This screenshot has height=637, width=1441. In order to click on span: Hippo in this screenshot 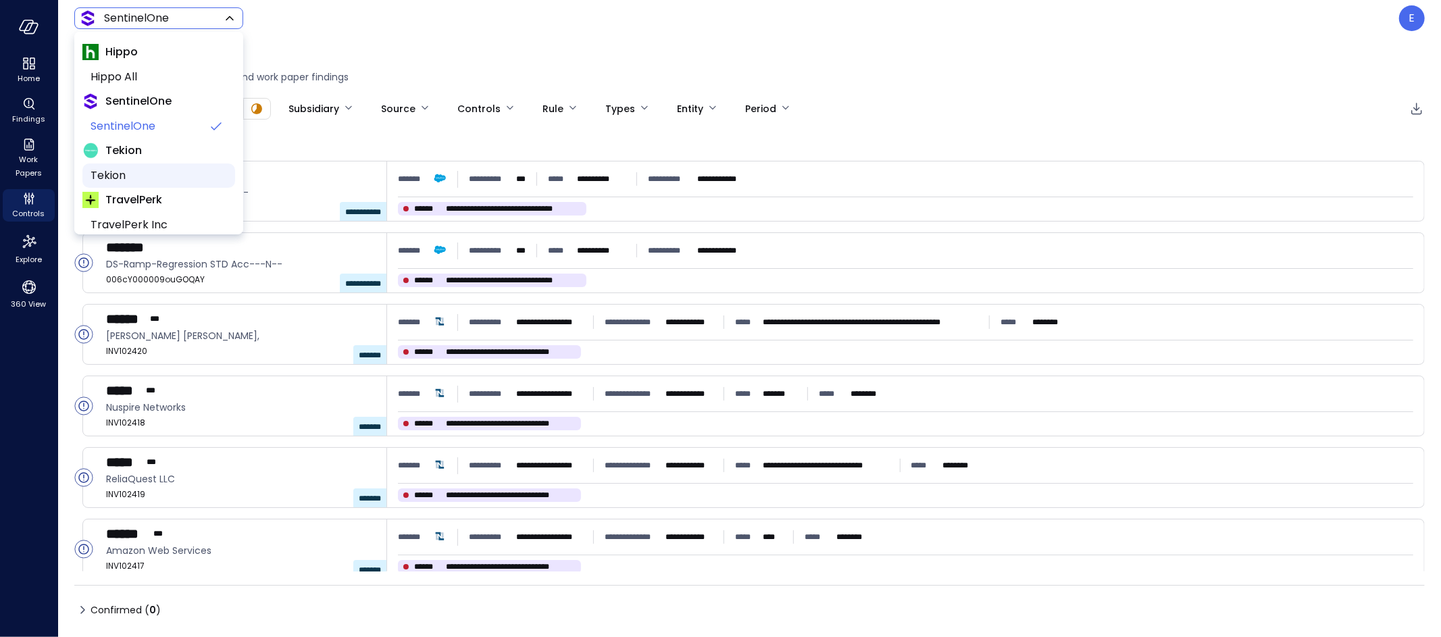, I will do `click(122, 52)`.